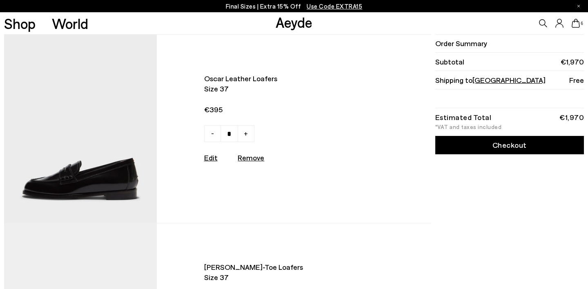 The height and width of the screenshot is (289, 588). What do you see at coordinates (510, 145) in the screenshot?
I see `a: Checkout` at bounding box center [510, 145].